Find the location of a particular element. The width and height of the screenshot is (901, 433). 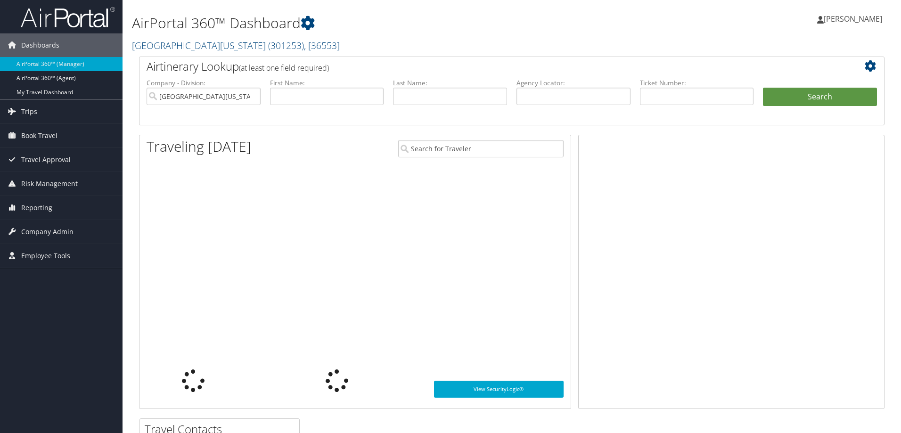

span: , [ 36553 ] is located at coordinates (322, 45).